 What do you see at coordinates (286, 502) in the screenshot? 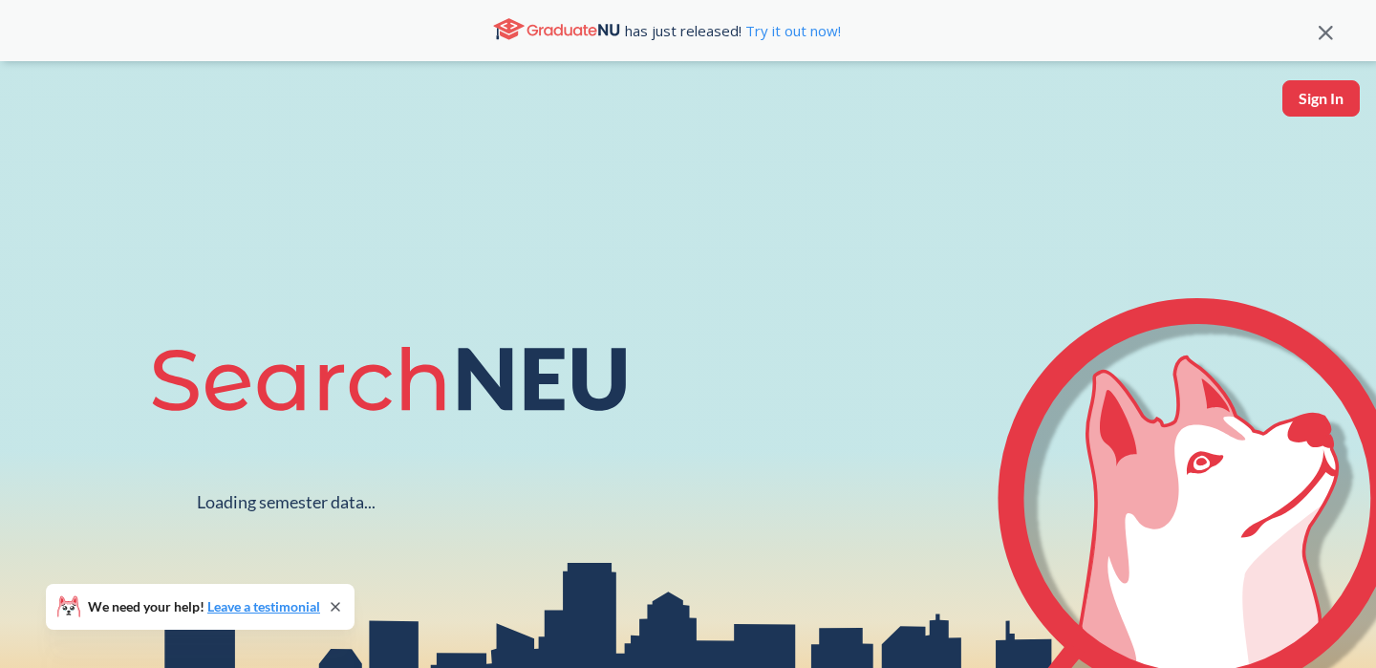
I see `div: Loading semester data...` at bounding box center [286, 502].